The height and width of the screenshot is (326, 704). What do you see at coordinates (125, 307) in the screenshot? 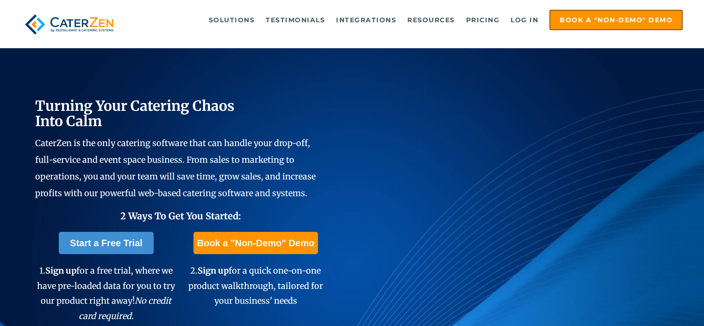
I see `em: No credit card required.` at bounding box center [125, 307].